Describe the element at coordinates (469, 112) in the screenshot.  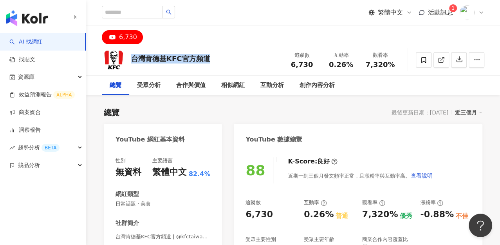
I see `div: 近三個月` at that location.